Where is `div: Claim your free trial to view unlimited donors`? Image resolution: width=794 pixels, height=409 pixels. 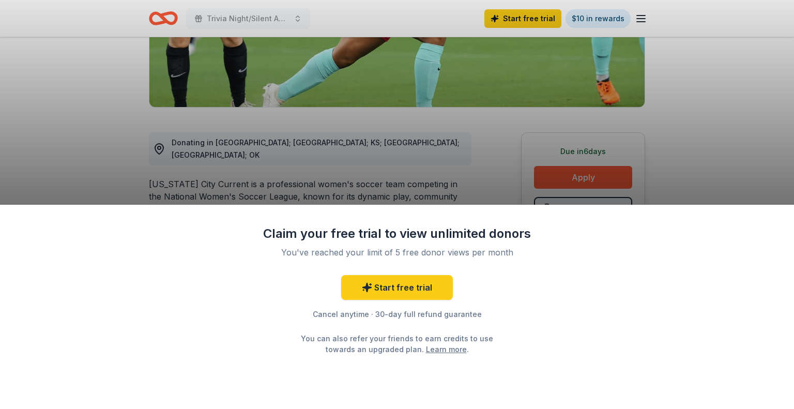
div: Claim your free trial to view unlimited donors is located at coordinates (397, 234).